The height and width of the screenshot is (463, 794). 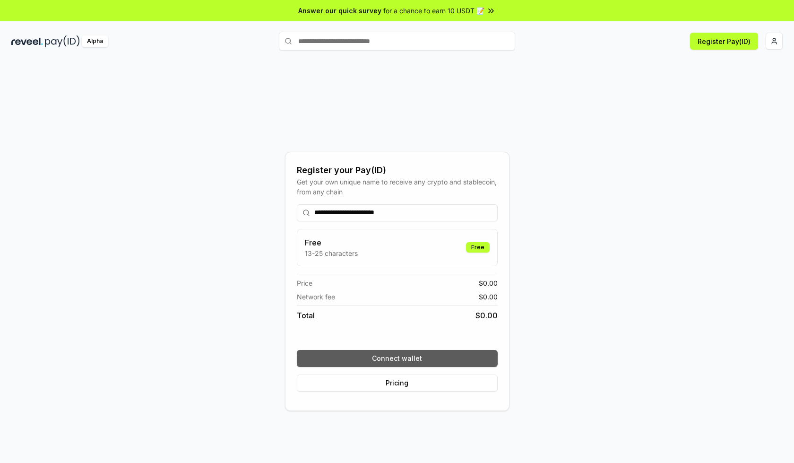 What do you see at coordinates (306, 315) in the screenshot?
I see `span: Total` at bounding box center [306, 315].